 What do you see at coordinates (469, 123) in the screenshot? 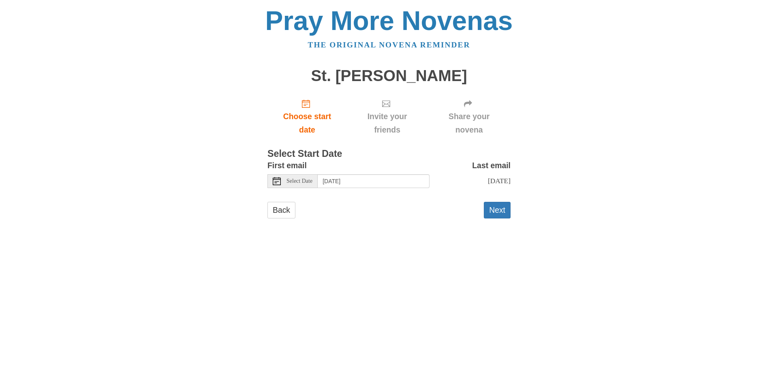
I see `span: Share your novena` at bounding box center [469, 123].